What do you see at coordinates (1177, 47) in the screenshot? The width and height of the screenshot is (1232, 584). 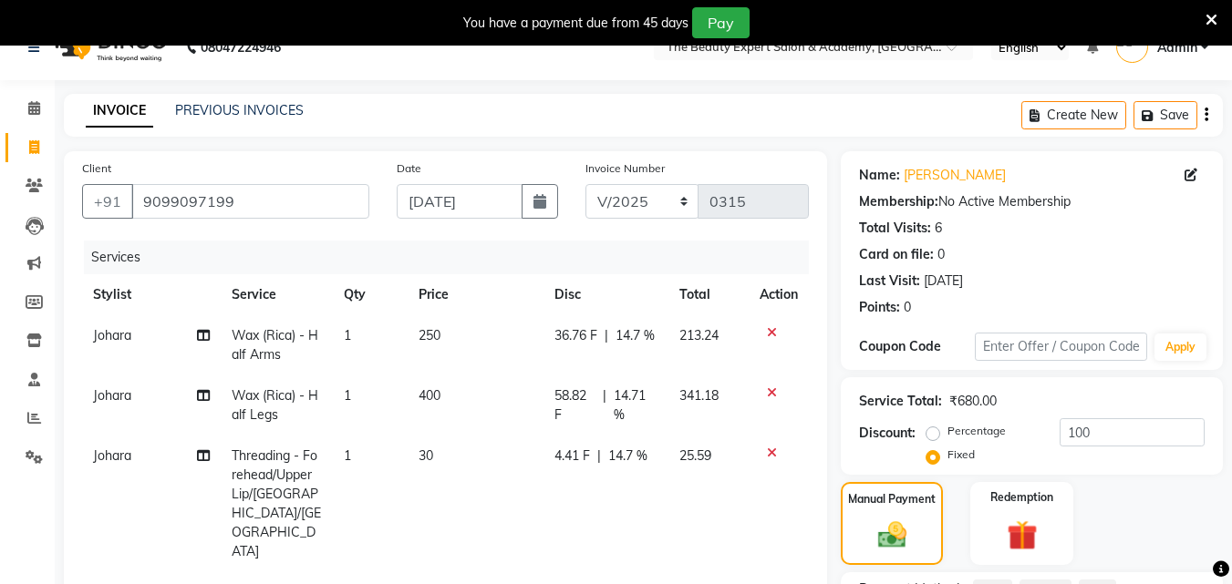 I see `span: Admin` at bounding box center [1177, 47].